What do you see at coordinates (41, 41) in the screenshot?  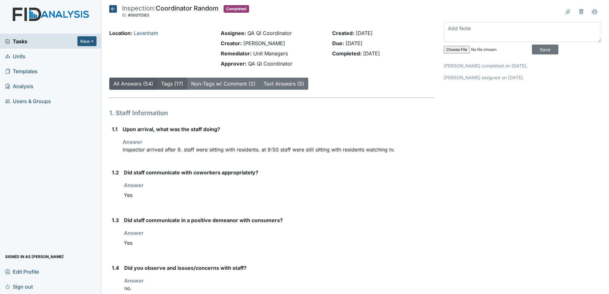 I see `a: Tasks` at bounding box center [41, 41].